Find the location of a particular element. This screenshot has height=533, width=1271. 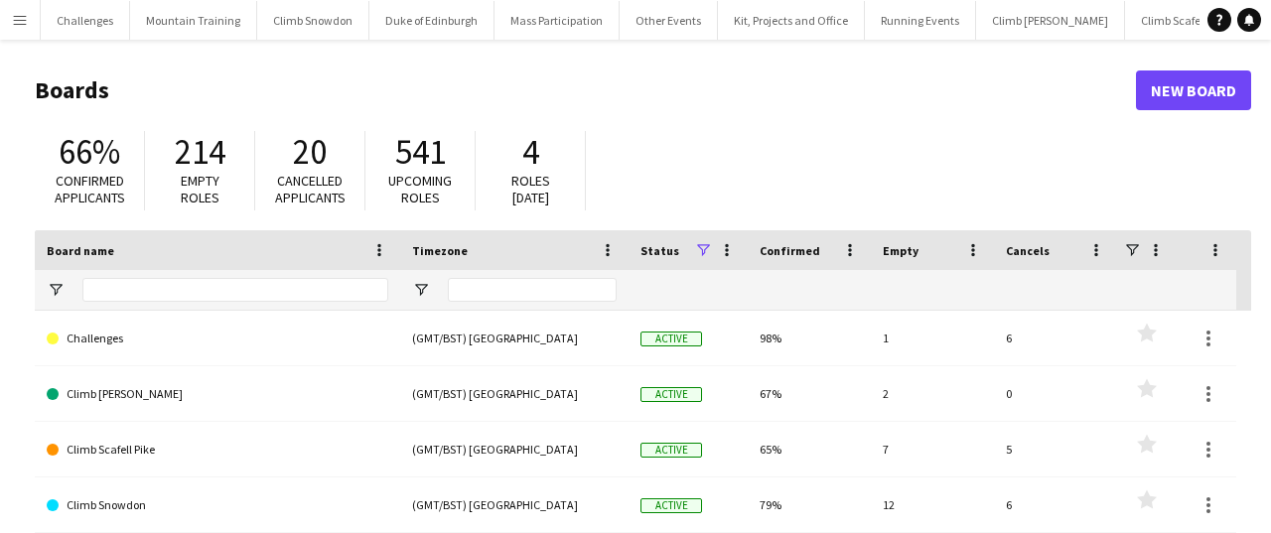

a: Climb Snowdon is located at coordinates (217, 506).